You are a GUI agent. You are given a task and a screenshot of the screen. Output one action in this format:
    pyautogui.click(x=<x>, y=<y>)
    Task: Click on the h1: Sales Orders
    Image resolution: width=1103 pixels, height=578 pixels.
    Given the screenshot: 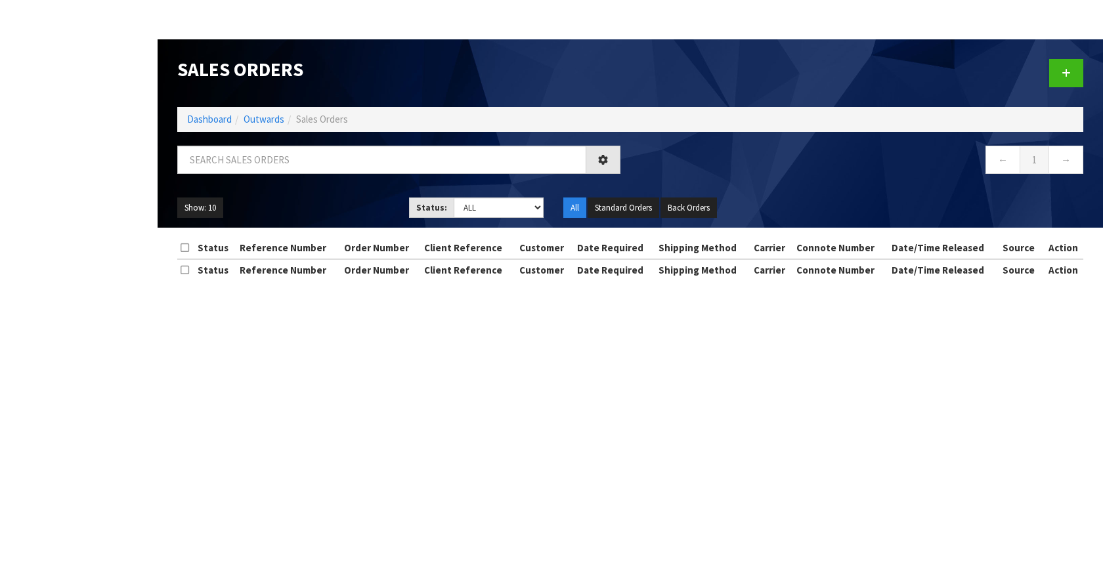 What is the action you would take?
    pyautogui.click(x=398, y=70)
    